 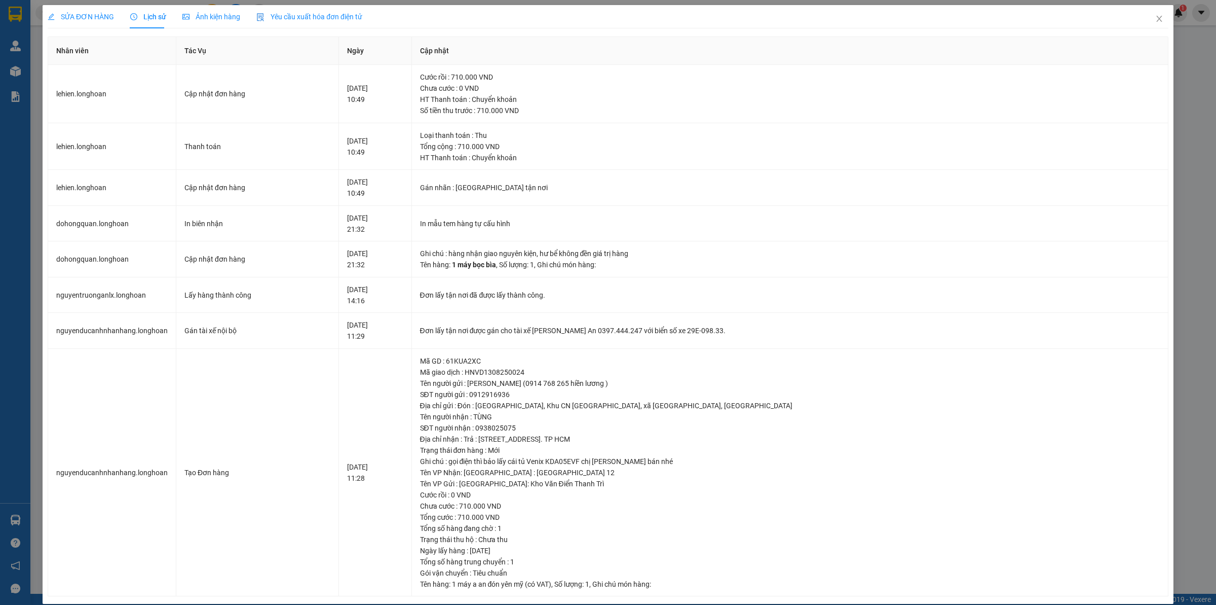 I want to click on th: Nhân viên, so click(x=112, y=51).